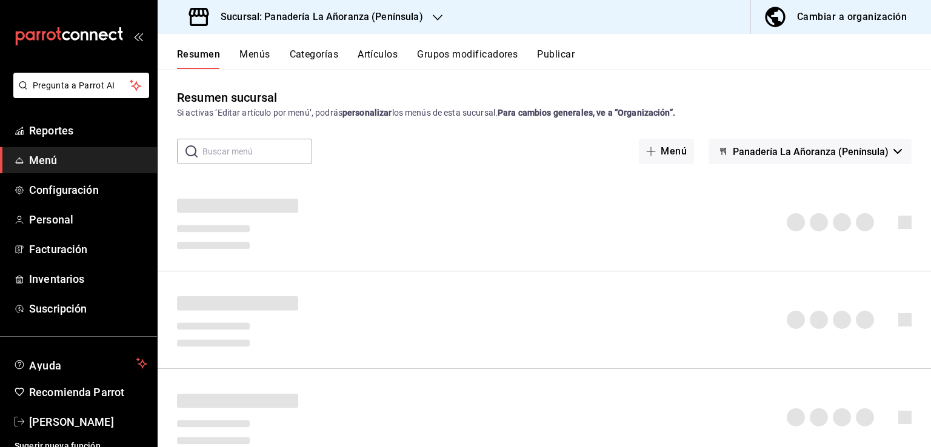 This screenshot has width=931, height=447. Describe the element at coordinates (81, 85) in the screenshot. I see `button: Pregunta a Parrot AI` at that location.